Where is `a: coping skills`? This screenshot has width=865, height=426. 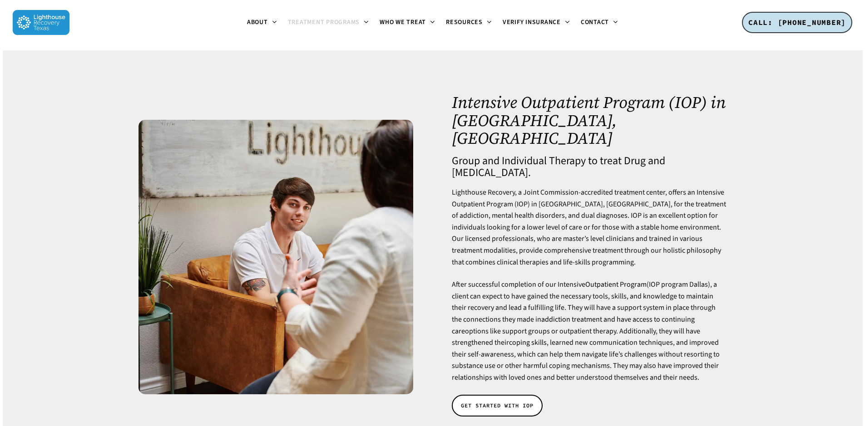 a: coping skills is located at coordinates (528, 343).